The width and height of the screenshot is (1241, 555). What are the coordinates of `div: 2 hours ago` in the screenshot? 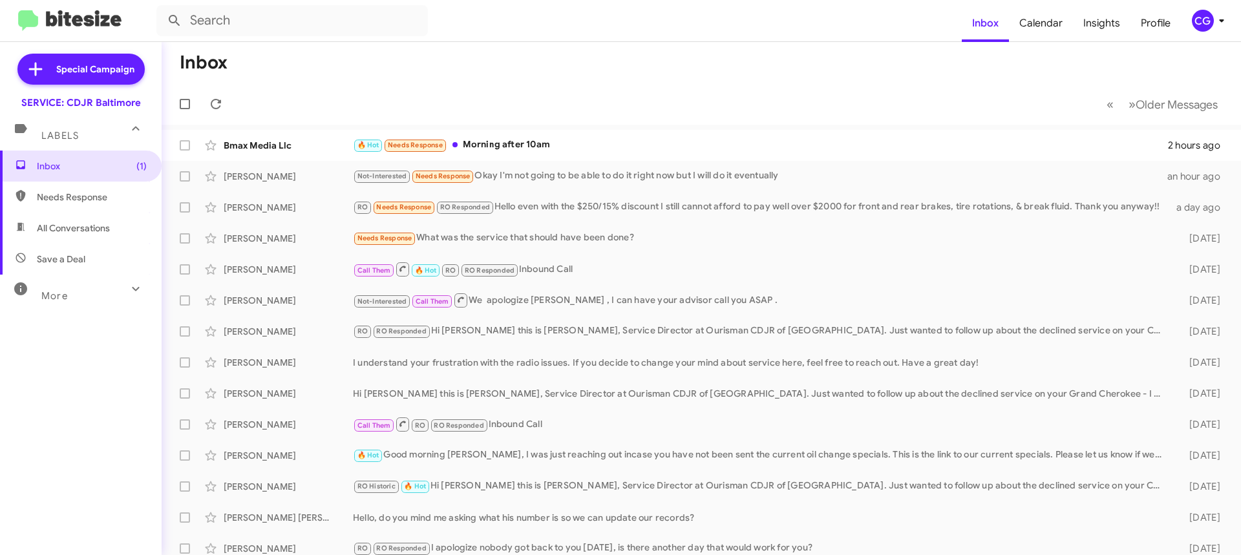 It's located at (1199, 145).